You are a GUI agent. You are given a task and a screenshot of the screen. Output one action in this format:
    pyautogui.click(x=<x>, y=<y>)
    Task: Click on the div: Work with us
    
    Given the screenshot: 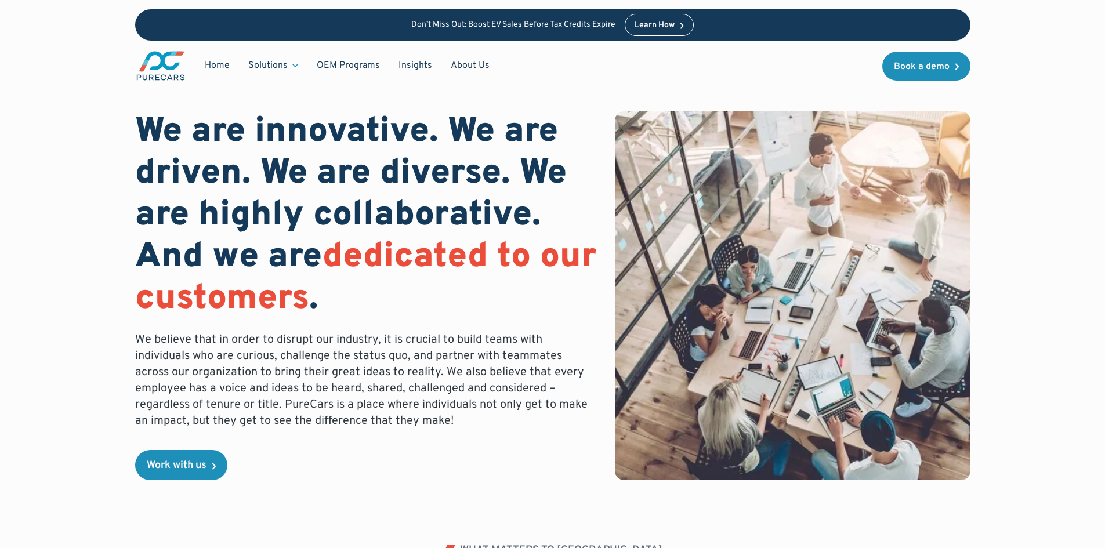 What is the action you would take?
    pyautogui.click(x=176, y=466)
    